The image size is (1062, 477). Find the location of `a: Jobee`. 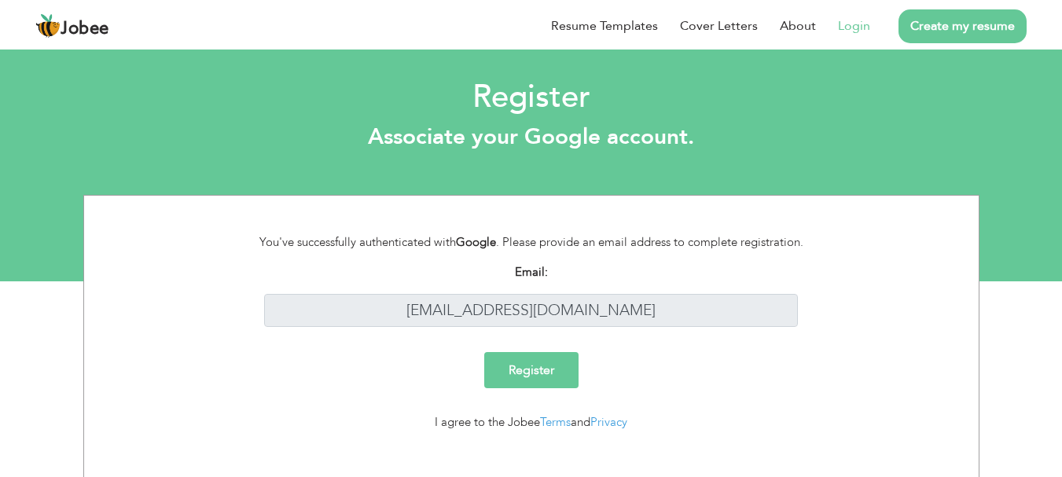

a: Jobee is located at coordinates (72, 26).